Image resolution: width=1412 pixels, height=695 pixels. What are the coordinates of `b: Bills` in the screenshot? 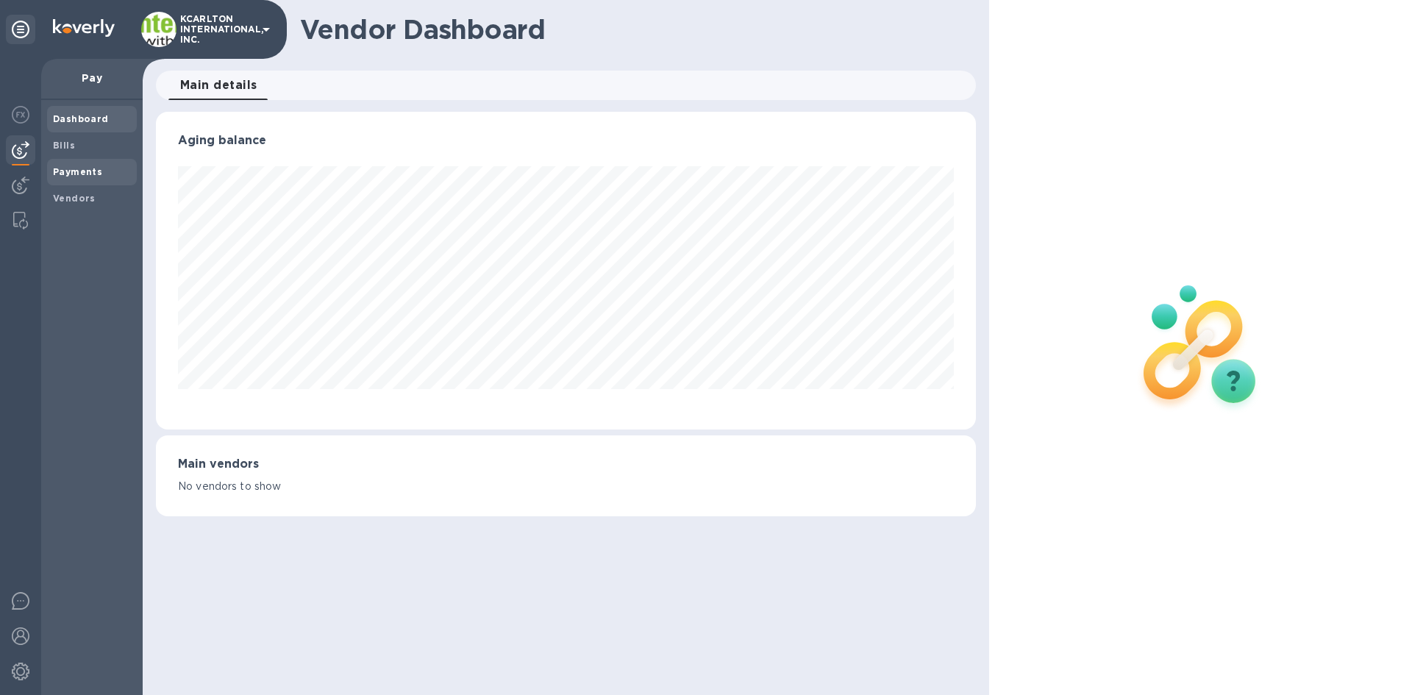 It's located at (64, 145).